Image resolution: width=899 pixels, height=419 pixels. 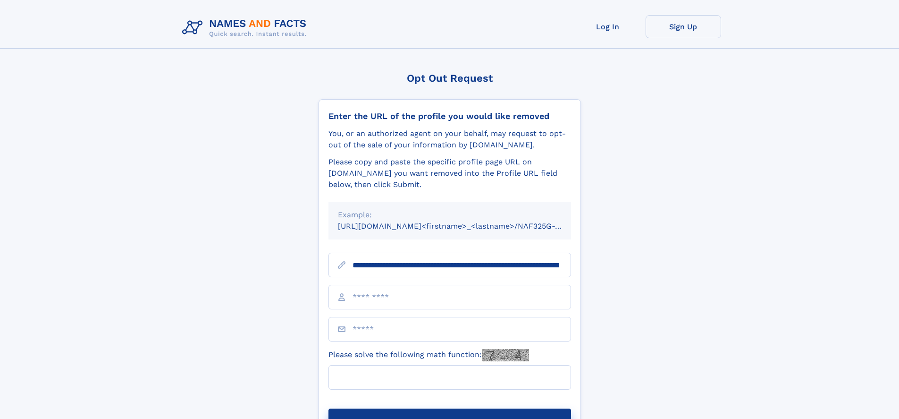 What do you see at coordinates (450, 139) in the screenshot?
I see `div: You, or an authorized agent on your behalf, may request to opt-out of the sale of your informatio...` at bounding box center [450, 139].